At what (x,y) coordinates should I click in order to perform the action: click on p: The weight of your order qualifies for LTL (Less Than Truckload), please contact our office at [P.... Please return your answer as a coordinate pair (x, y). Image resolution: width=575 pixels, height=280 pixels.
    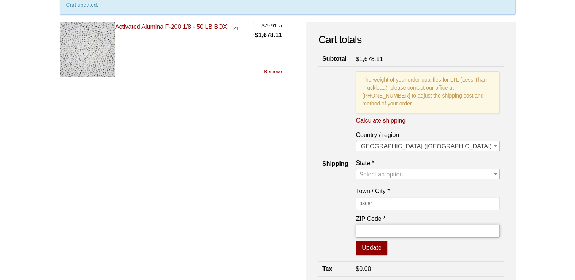
    Looking at the image, I should click on (427, 92).